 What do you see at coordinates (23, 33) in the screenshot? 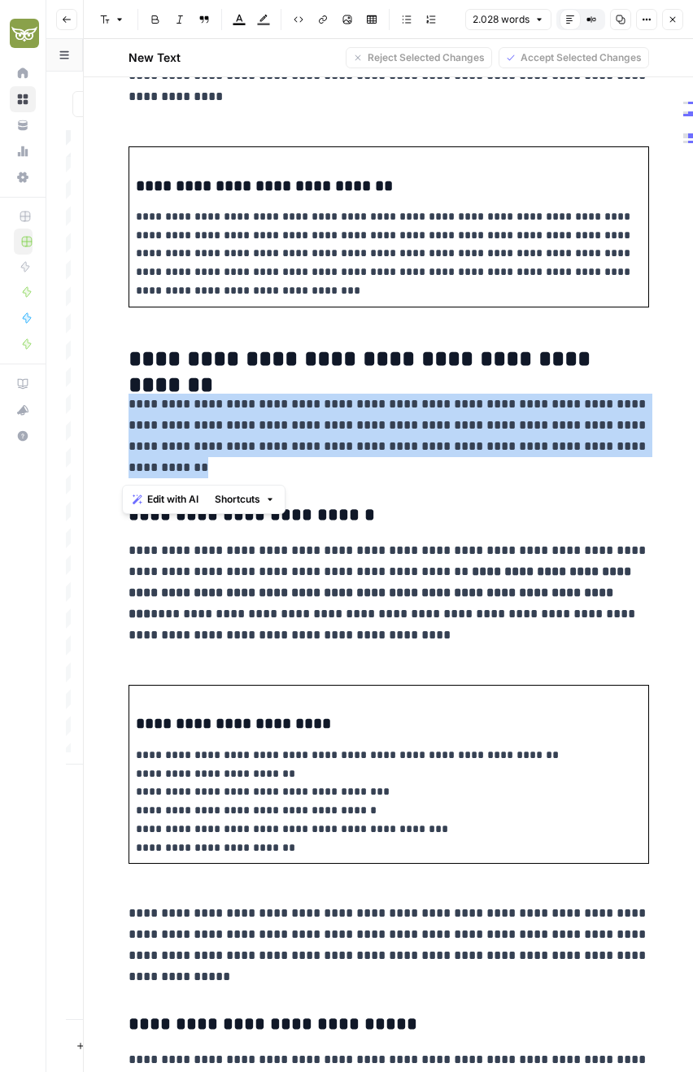
I see `button: Workspace: Evergreen Media` at bounding box center [23, 33].